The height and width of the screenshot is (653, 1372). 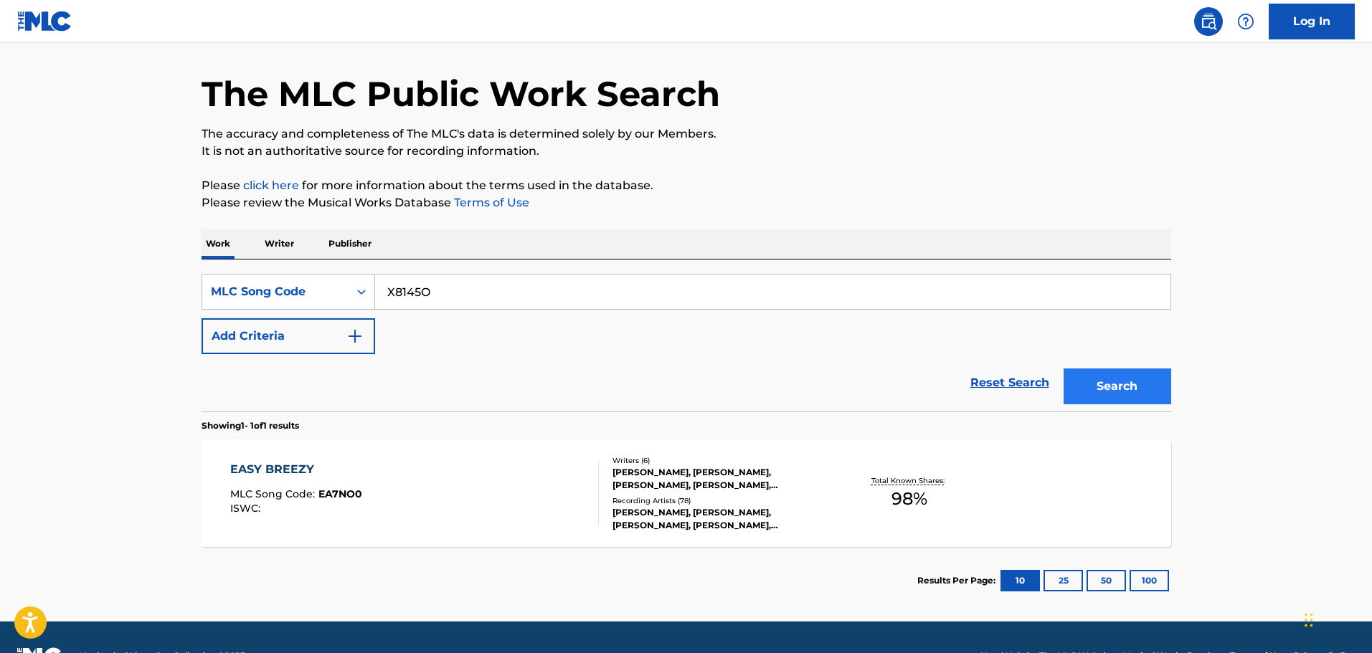 I want to click on span: ISWC :, so click(x=247, y=508).